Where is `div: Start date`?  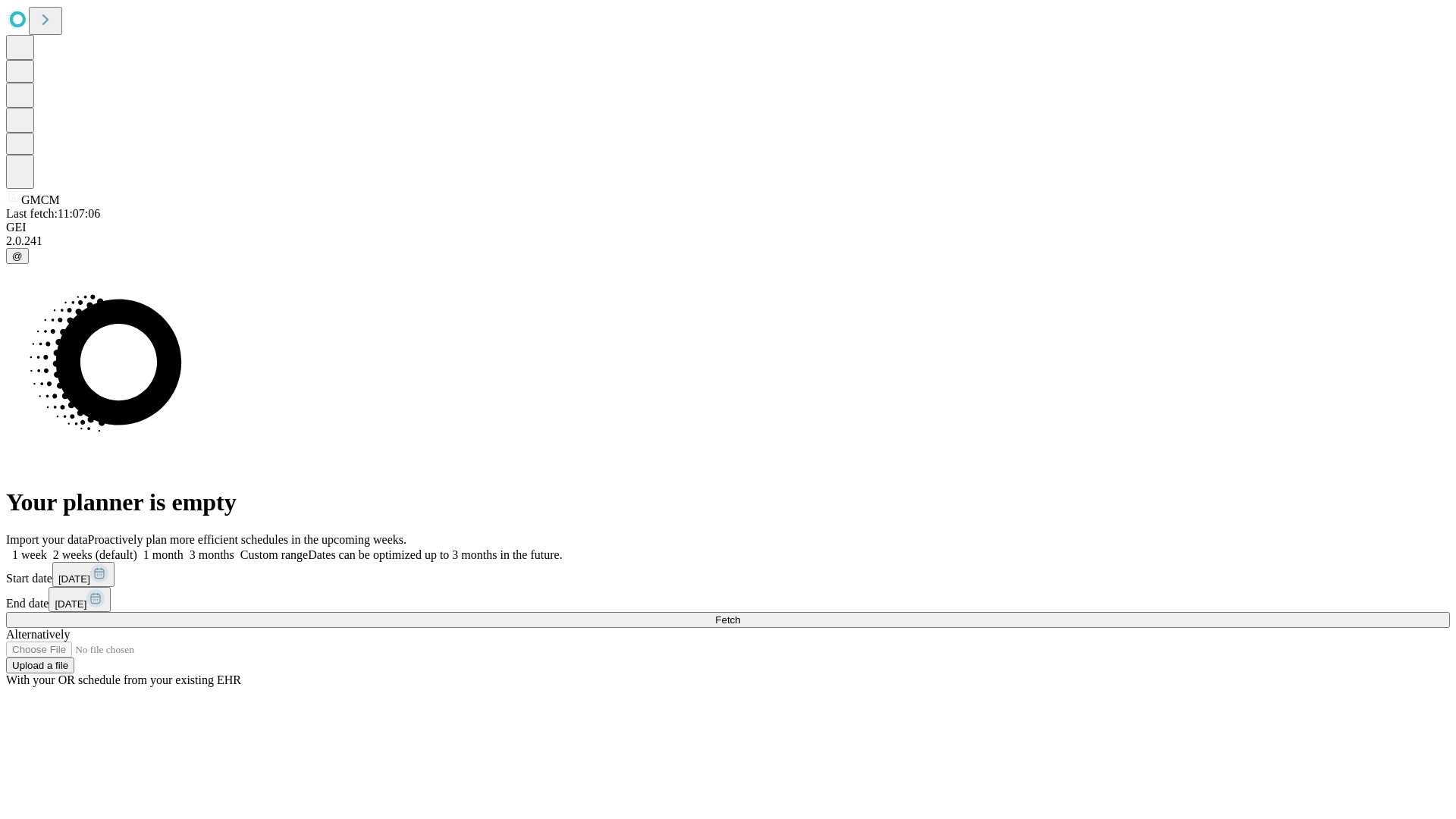 div: Start date is located at coordinates (728, 574).